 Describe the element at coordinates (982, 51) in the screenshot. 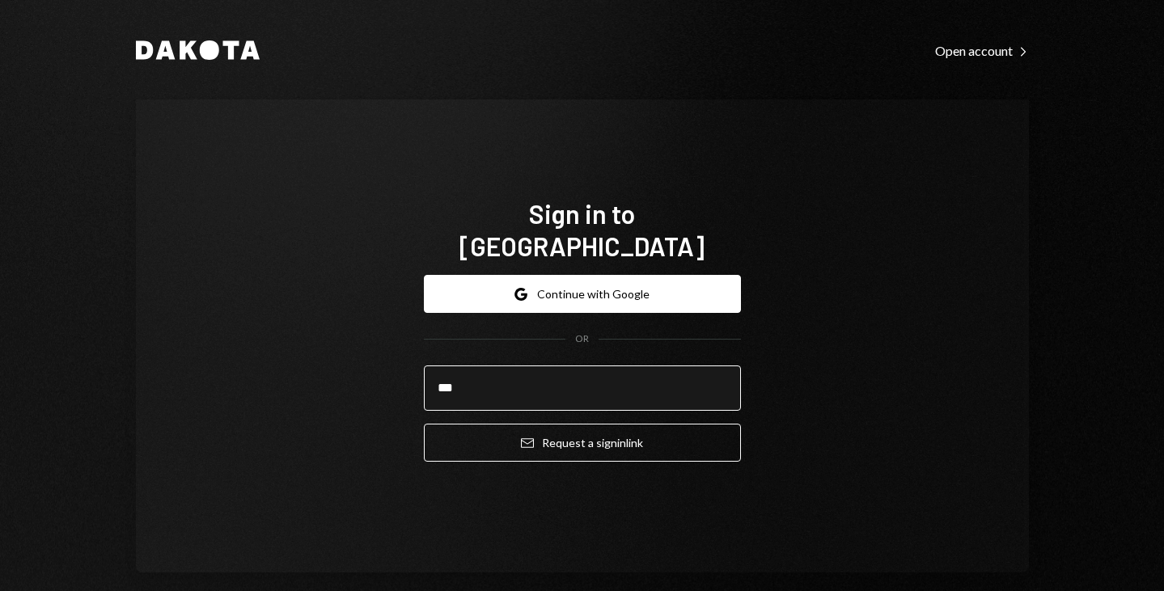

I see `div: Open account` at that location.